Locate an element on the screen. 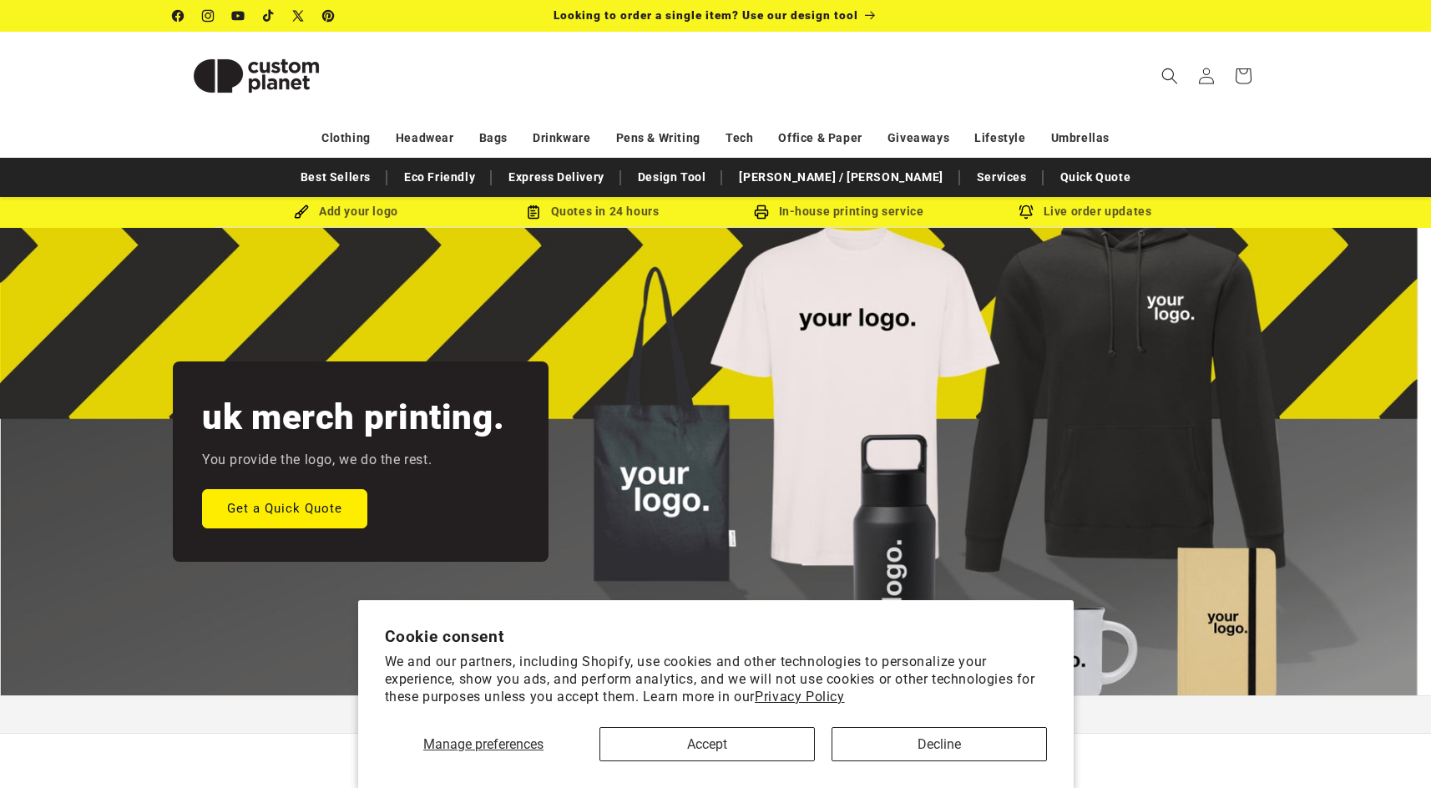 The image size is (1431, 788). a: Eco Friendly is located at coordinates (439, 177).